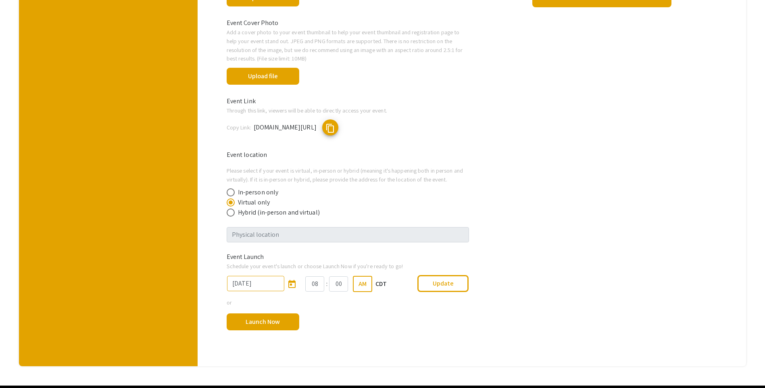  Describe the element at coordinates (263, 76) in the screenshot. I see `button: Upload file` at that location.